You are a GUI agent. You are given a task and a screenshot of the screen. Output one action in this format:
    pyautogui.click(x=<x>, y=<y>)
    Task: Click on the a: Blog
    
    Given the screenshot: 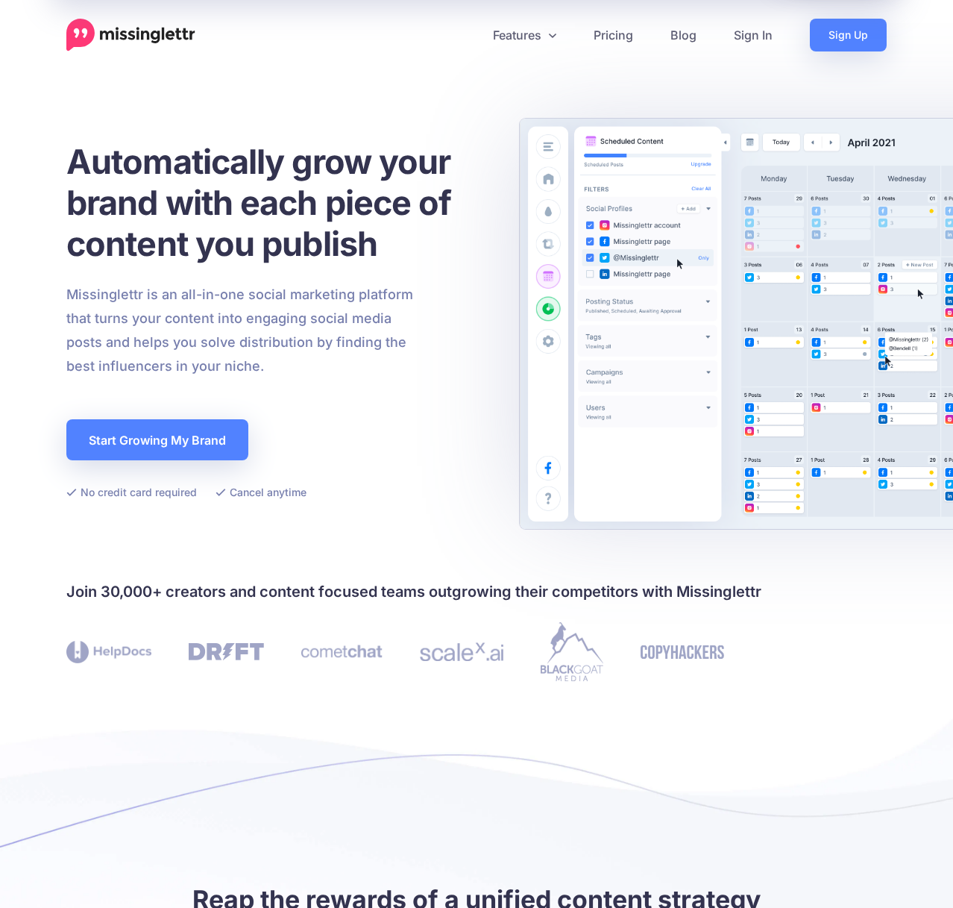 What is the action you would take?
    pyautogui.click(x=683, y=35)
    